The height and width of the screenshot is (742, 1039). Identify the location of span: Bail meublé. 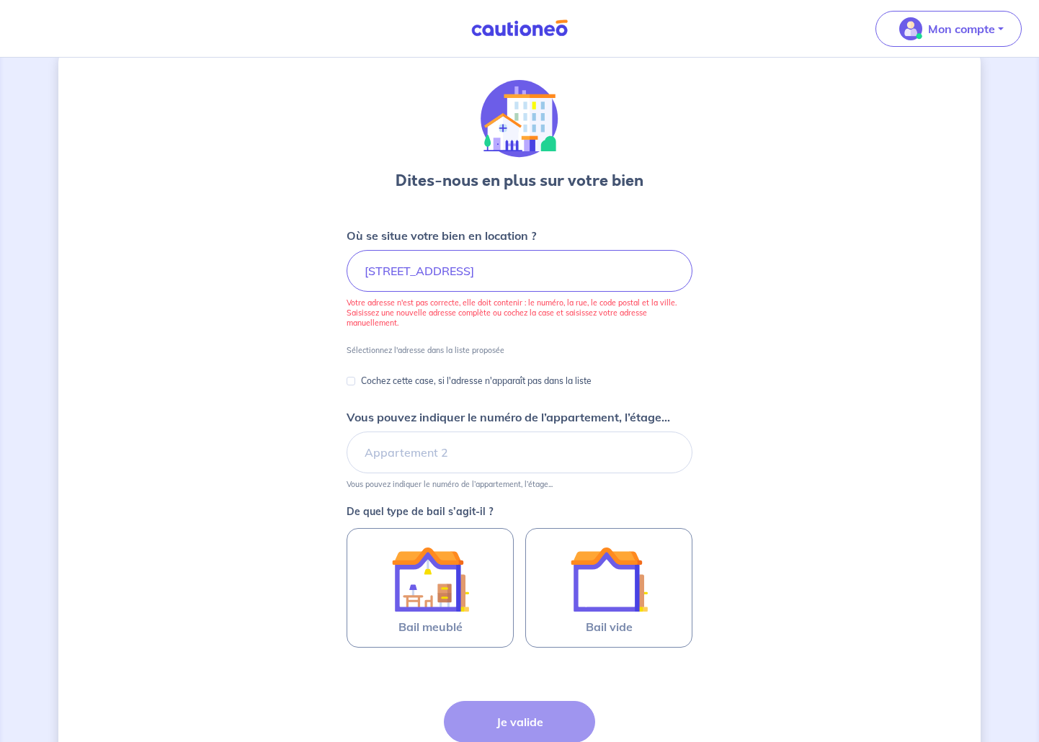
(430, 627).